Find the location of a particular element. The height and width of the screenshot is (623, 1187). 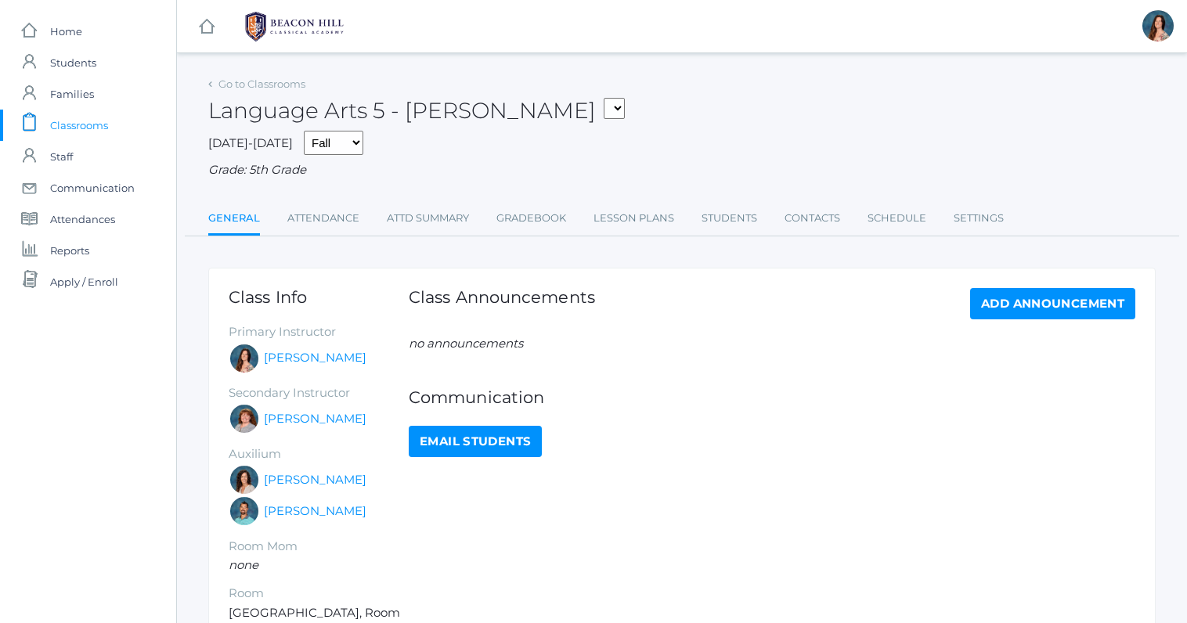

span: Staff is located at coordinates (61, 157).